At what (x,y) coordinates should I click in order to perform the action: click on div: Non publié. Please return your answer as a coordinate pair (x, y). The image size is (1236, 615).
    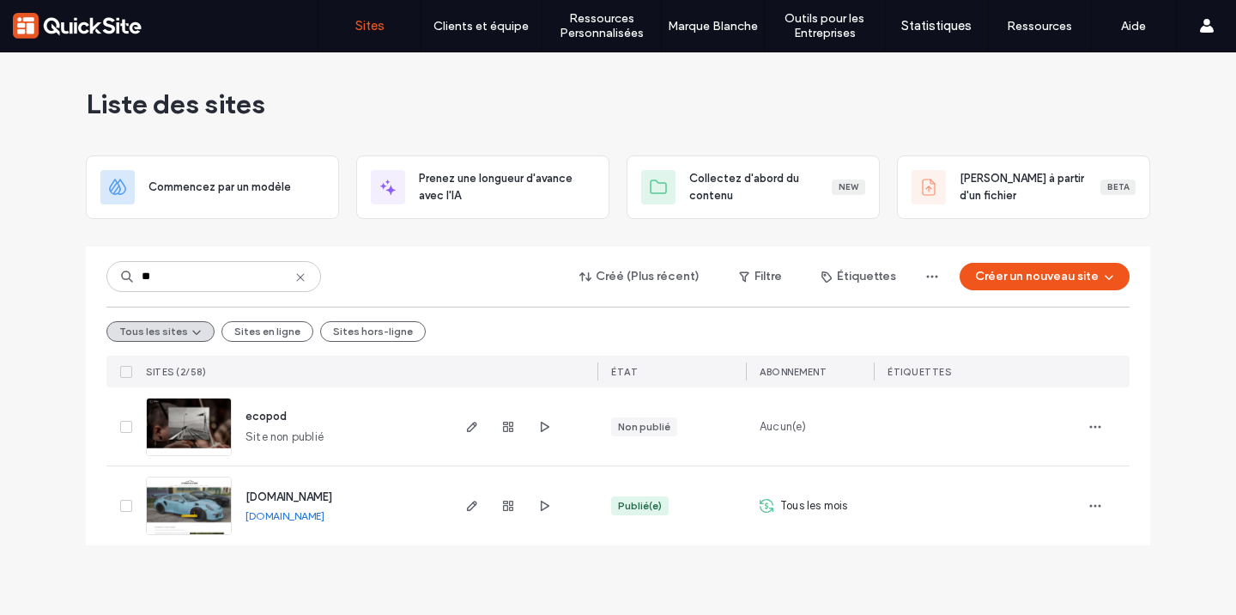
    Looking at the image, I should click on (644, 427).